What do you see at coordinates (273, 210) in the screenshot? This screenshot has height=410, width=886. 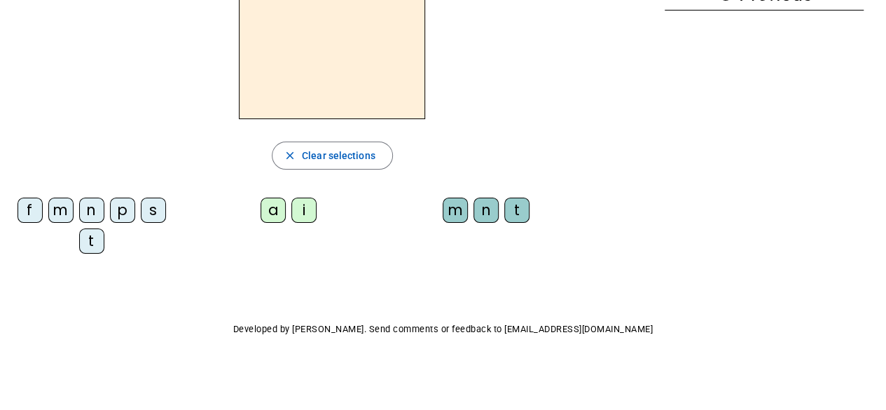 I see `div: a` at bounding box center [273, 210].